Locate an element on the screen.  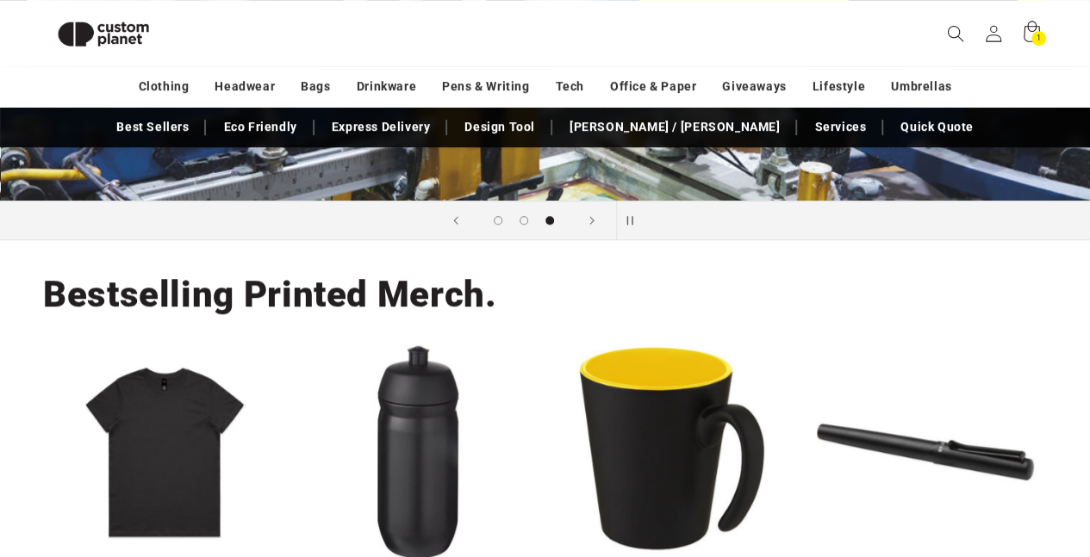
a: Express Delivery is located at coordinates (381, 127).